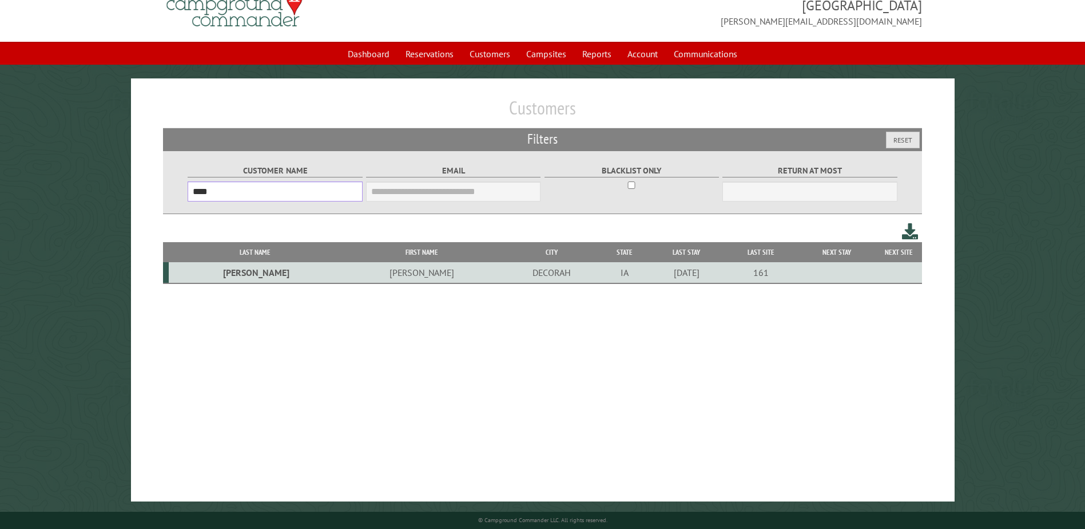  Describe the element at coordinates (625, 272) in the screenshot. I see `td: IA` at that location.